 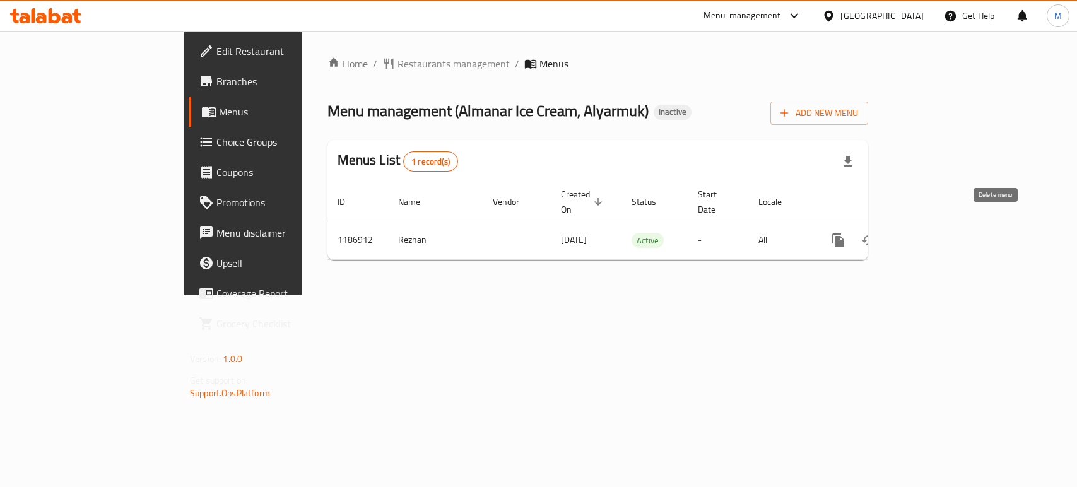 I want to click on table: enhanced table, so click(x=641, y=221).